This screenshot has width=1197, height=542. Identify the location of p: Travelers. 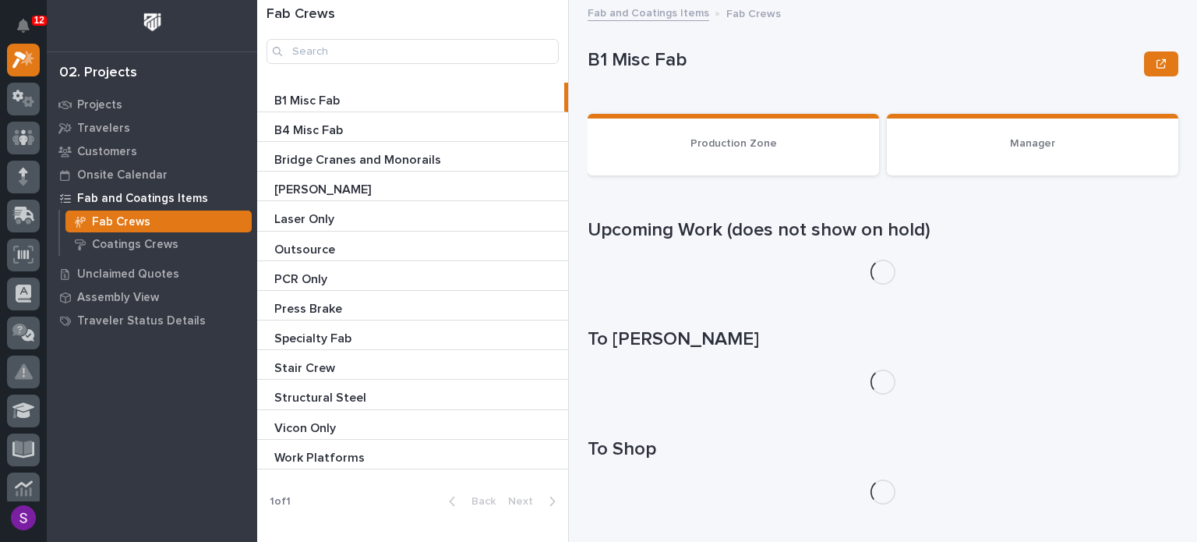
(104, 129).